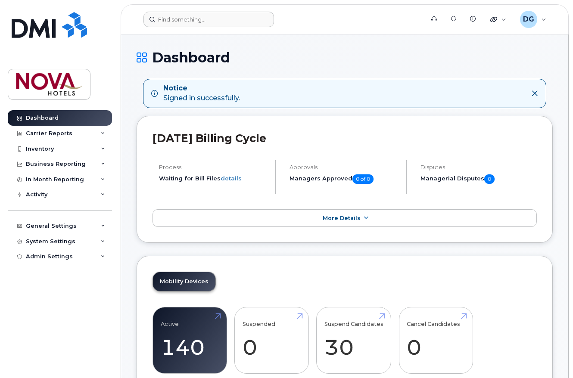 The width and height of the screenshot is (573, 378). What do you see at coordinates (271, 341) in the screenshot?
I see `a: Suspended 0` at bounding box center [271, 341].